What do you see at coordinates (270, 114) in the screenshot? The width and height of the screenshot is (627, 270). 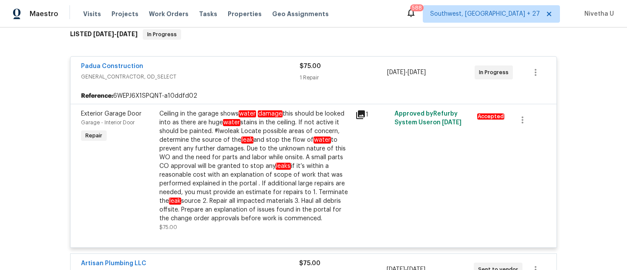 I see `em: damage` at bounding box center [270, 114].